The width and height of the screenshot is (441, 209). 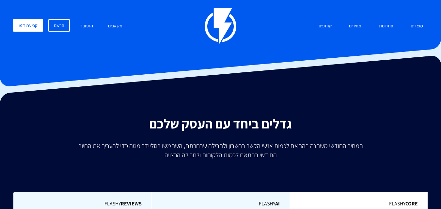 I want to click on a: מחירים, so click(x=355, y=26).